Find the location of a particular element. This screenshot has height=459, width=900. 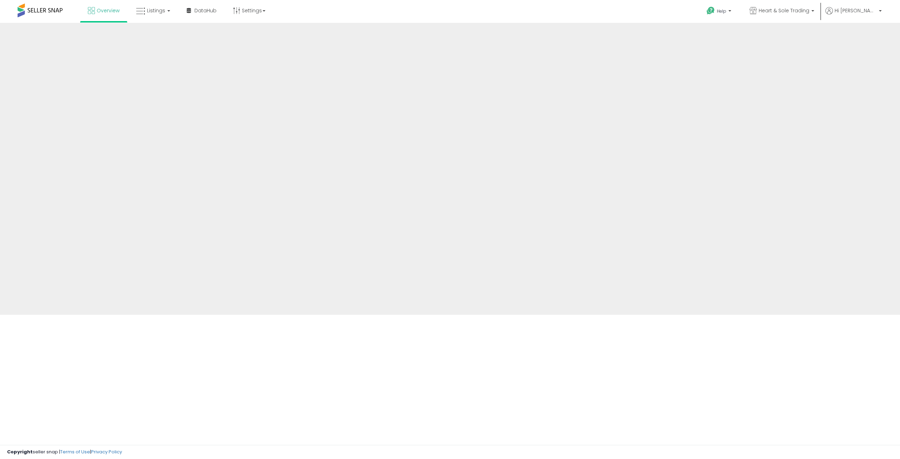

span: Overview is located at coordinates (108, 11).